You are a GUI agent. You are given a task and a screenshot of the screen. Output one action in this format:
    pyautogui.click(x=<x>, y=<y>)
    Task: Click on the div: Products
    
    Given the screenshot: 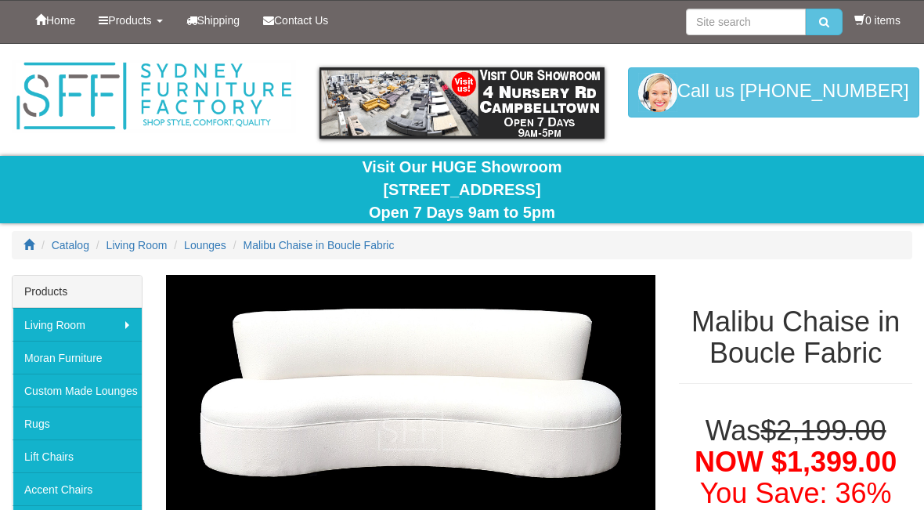 What is the action you would take?
    pyautogui.click(x=77, y=291)
    